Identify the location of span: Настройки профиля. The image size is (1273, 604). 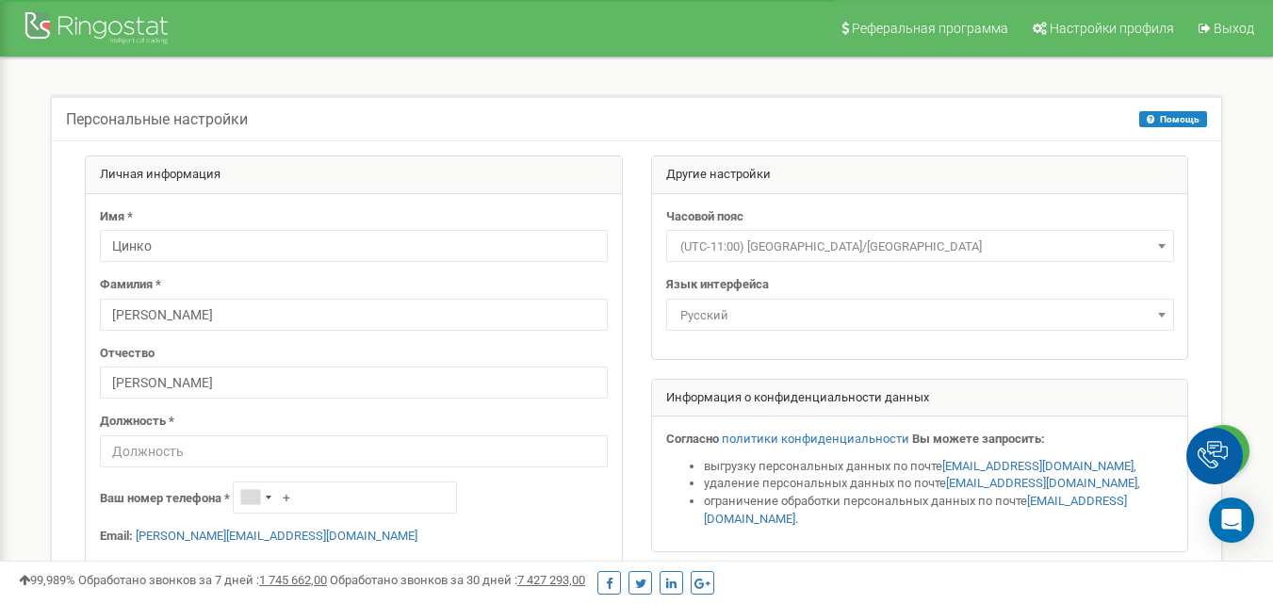
(1112, 28).